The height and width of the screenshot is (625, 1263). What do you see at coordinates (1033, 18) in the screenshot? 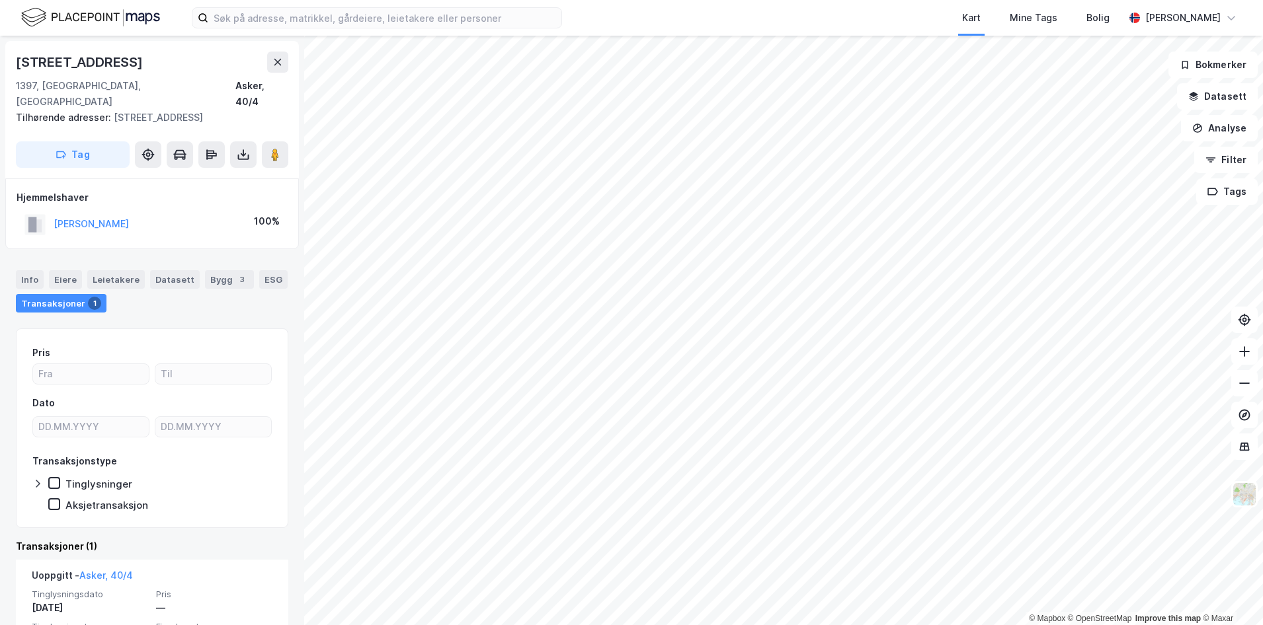
I see `div: Mine Tags` at bounding box center [1033, 18].